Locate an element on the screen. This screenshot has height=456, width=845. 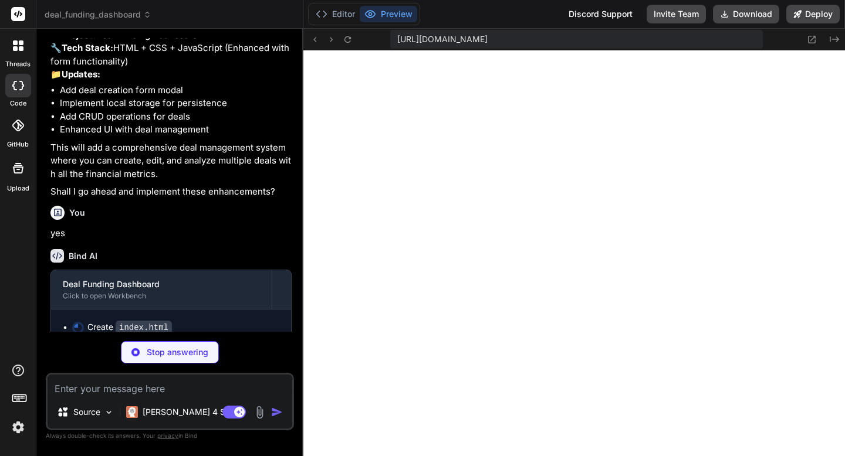
div: Discord Support is located at coordinates (600, 14).